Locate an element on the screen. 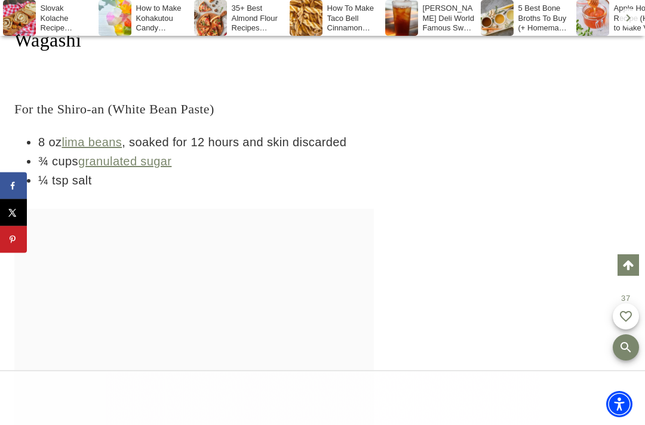 Image resolution: width=645 pixels, height=425 pixels. div: Accessibility Menu is located at coordinates (619, 404).